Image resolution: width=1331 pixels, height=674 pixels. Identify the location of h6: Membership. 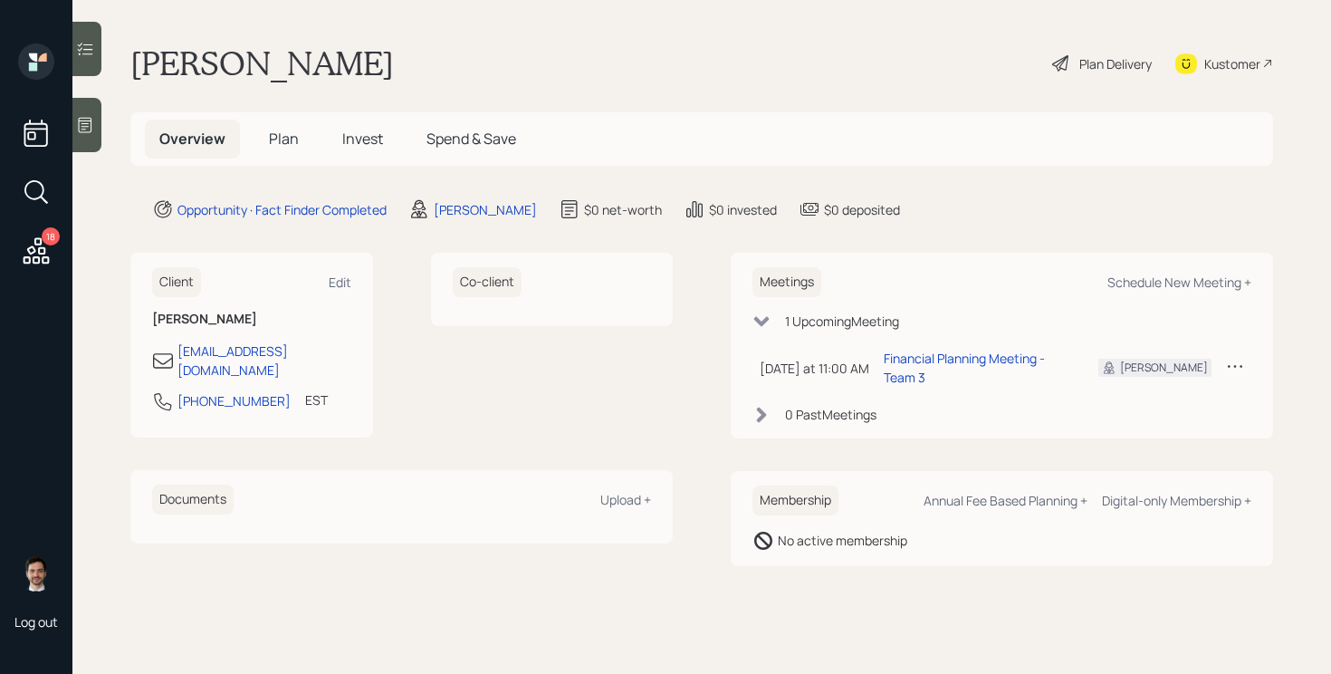
(795, 500).